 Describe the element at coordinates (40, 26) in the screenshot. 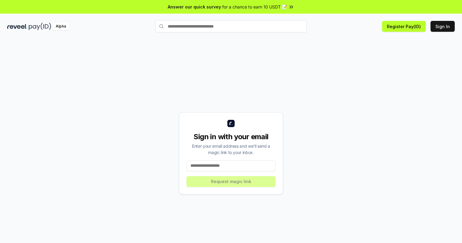

I see `img: pay_id` at that location.